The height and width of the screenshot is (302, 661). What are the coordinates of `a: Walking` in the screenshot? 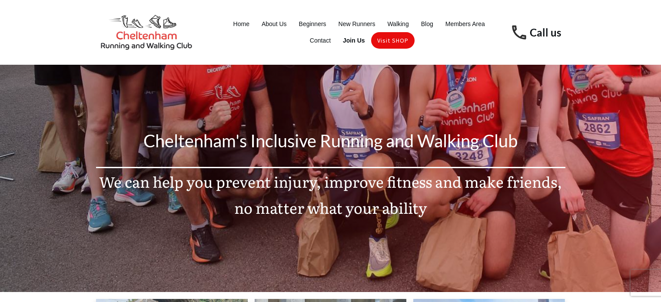 It's located at (398, 24).